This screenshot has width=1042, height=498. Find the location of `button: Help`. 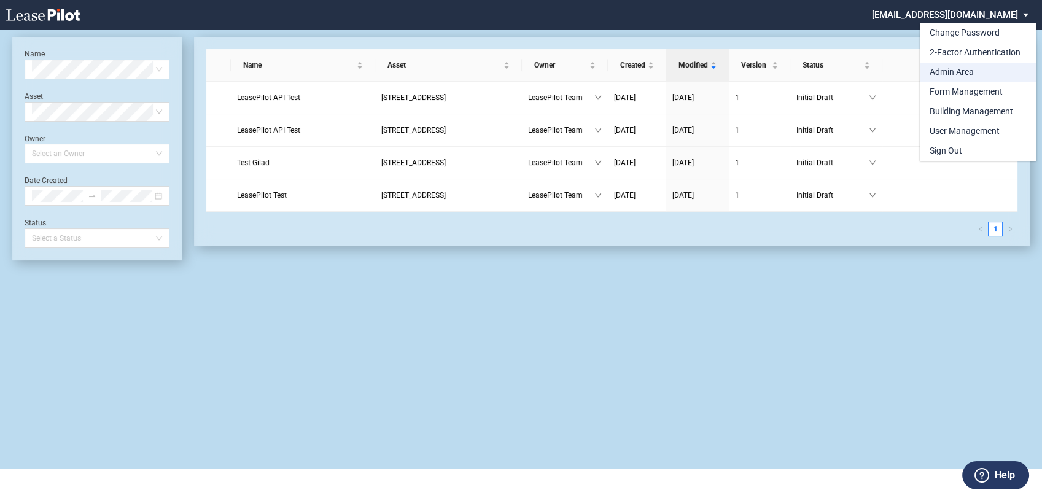

button: Help is located at coordinates (995, 475).